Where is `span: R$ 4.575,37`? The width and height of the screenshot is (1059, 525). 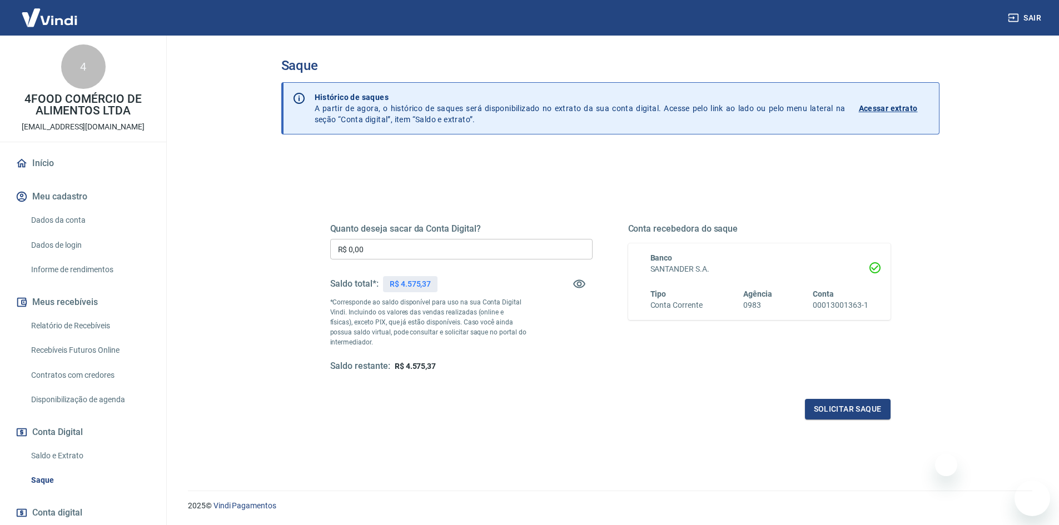
span: R$ 4.575,37 is located at coordinates (415, 366).